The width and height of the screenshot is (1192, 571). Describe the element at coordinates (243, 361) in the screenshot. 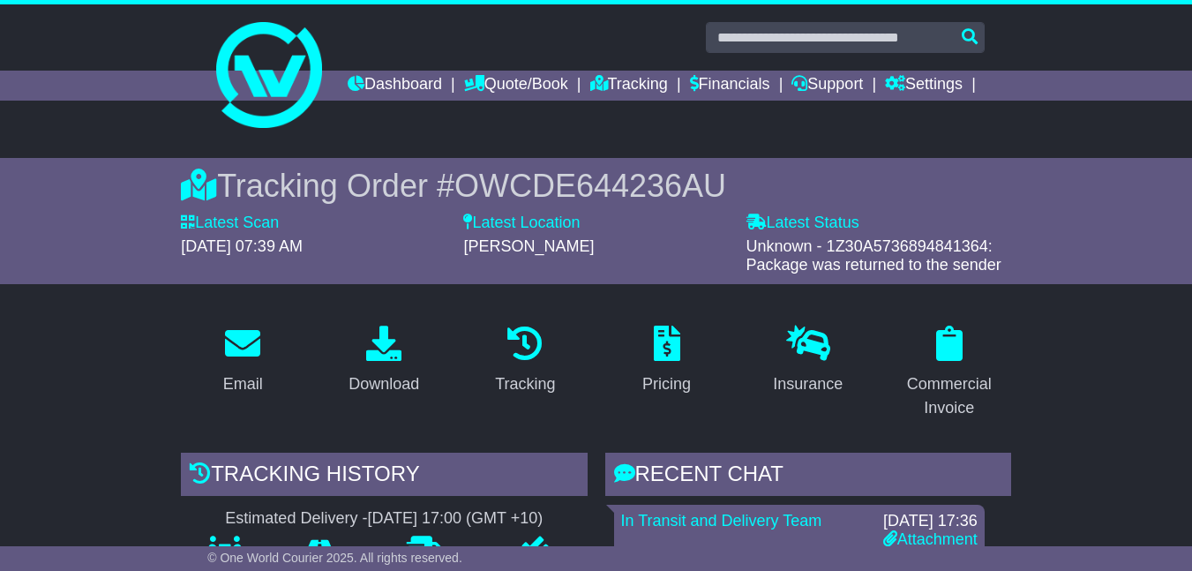

I see `a: Email` at that location.